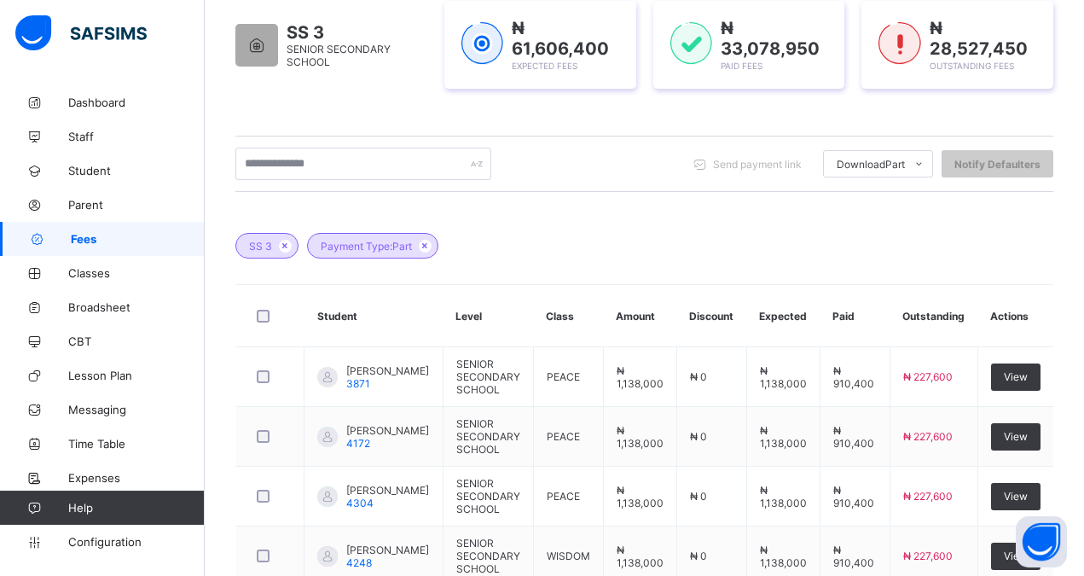 The width and height of the screenshot is (1084, 576). What do you see at coordinates (561, 38) in the screenshot?
I see `span: ₦ 61,606,400` at bounding box center [561, 38].